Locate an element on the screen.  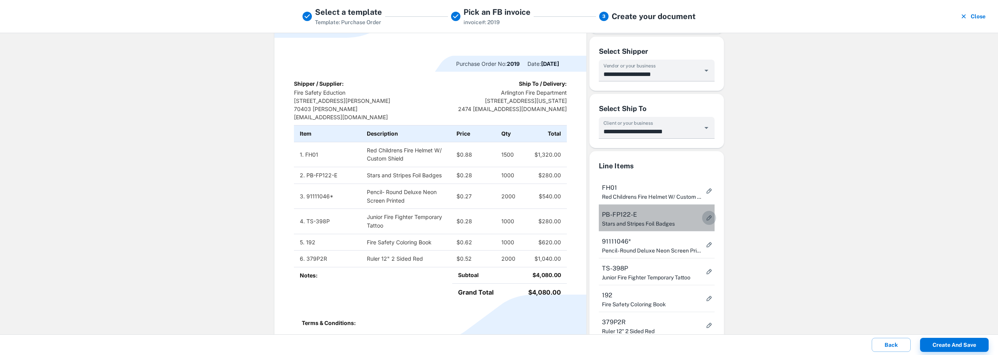
td: Subtoal is located at coordinates (478, 275).